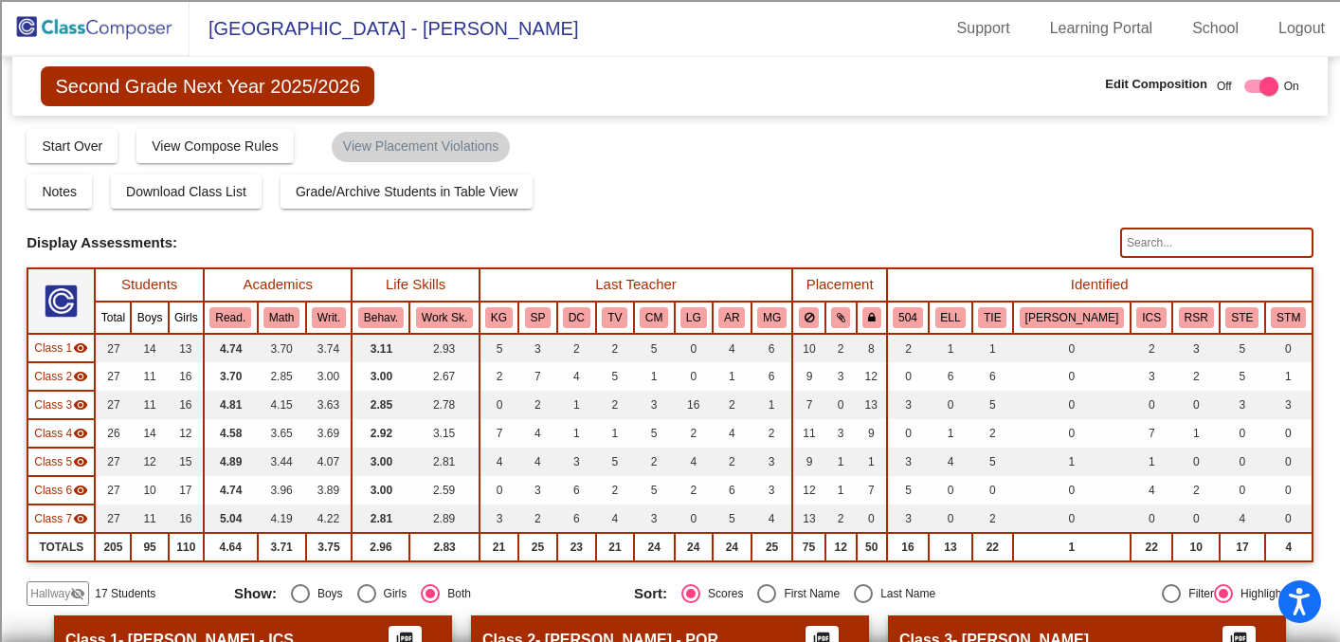  Describe the element at coordinates (670, 87) in the screenshot. I see `div: Move To ...` at that location.